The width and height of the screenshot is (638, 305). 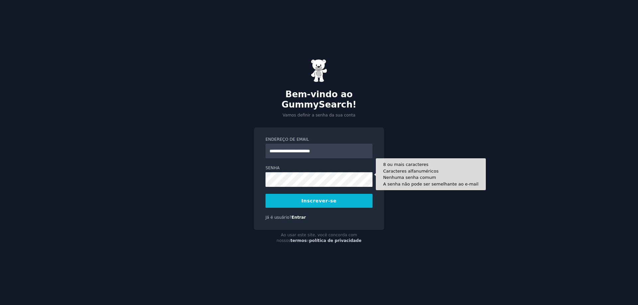 What do you see at coordinates (319, 115) in the screenshot?
I see `font: Vamos definir a senha da sua conta` at bounding box center [319, 115].